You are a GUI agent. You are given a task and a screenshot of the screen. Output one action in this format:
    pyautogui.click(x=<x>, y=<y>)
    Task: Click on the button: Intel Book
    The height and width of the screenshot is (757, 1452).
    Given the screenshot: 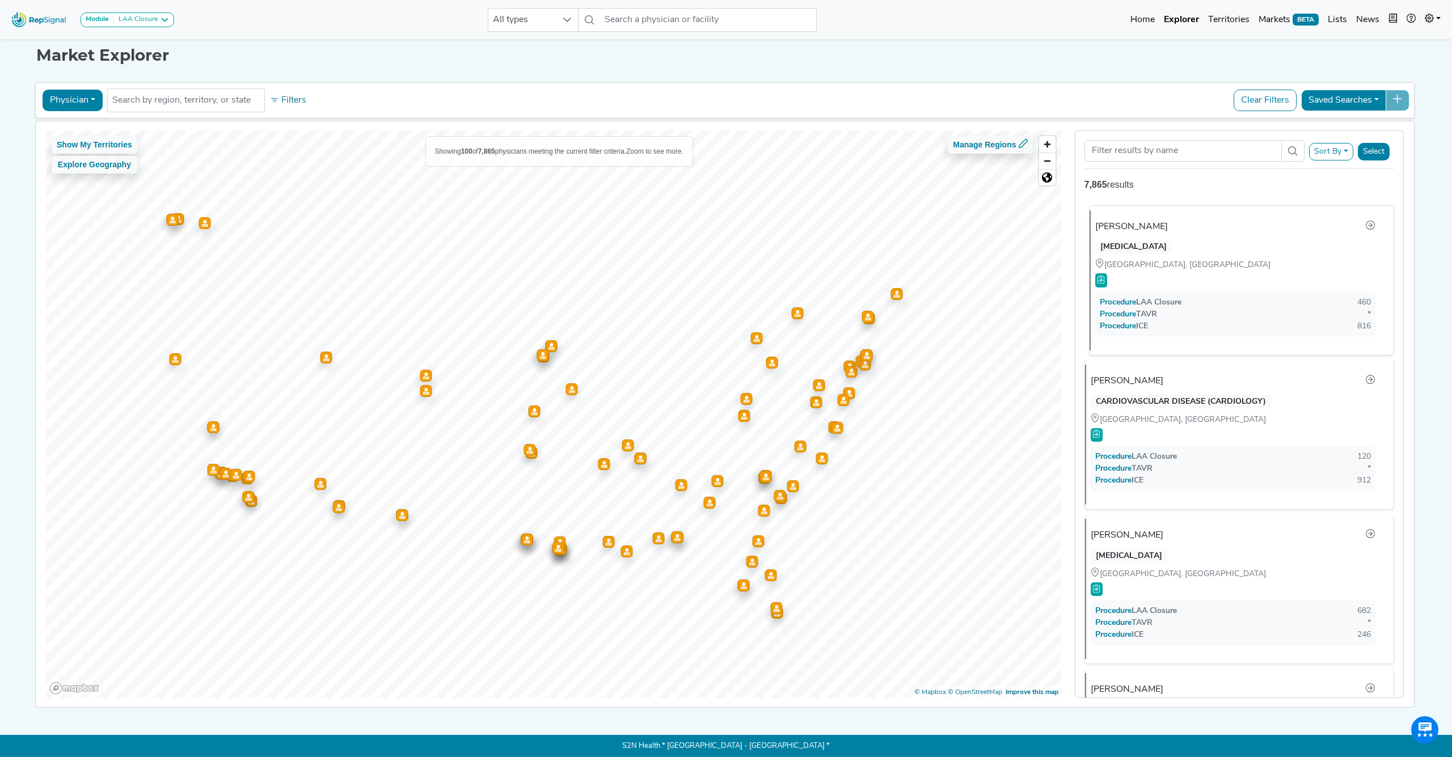 What is the action you would take?
    pyautogui.click(x=1393, y=20)
    